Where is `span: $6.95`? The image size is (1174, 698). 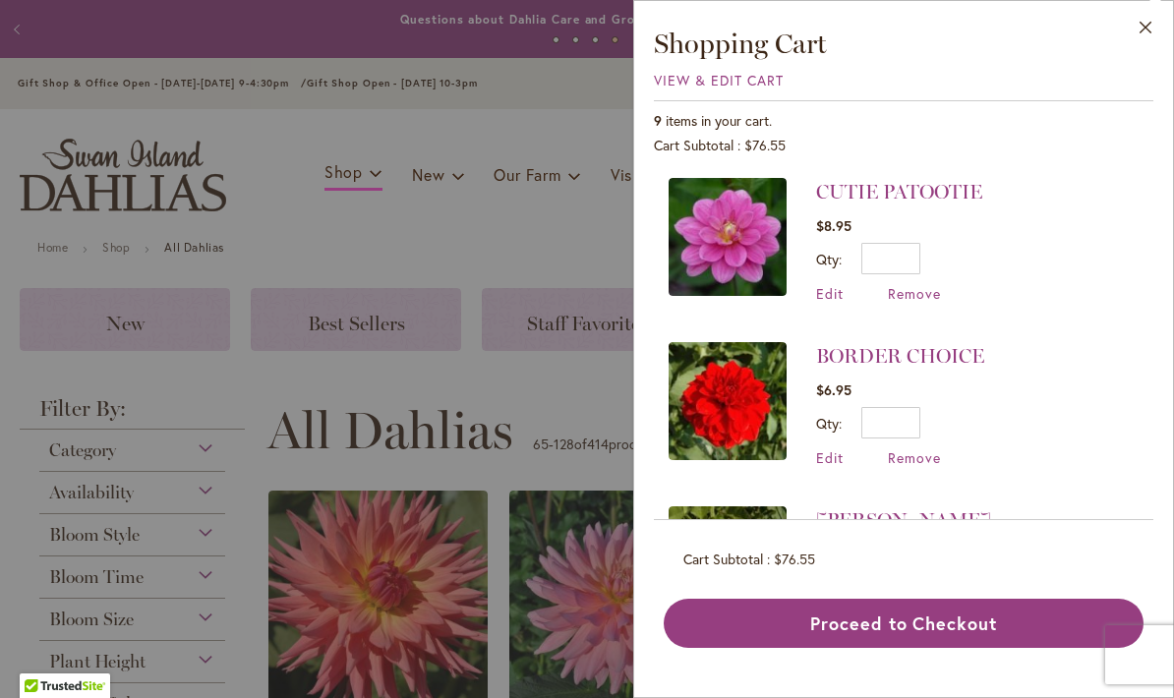 span: $6.95 is located at coordinates (834, 390).